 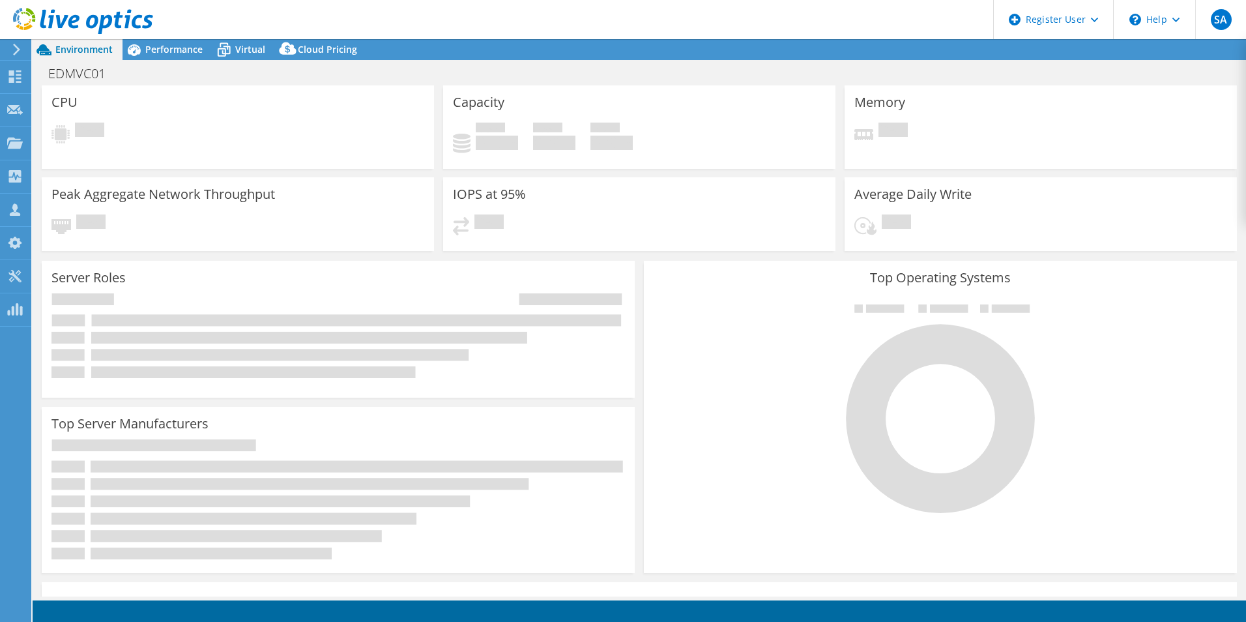 What do you see at coordinates (913, 194) in the screenshot?
I see `h3: Average Daily Write` at bounding box center [913, 194].